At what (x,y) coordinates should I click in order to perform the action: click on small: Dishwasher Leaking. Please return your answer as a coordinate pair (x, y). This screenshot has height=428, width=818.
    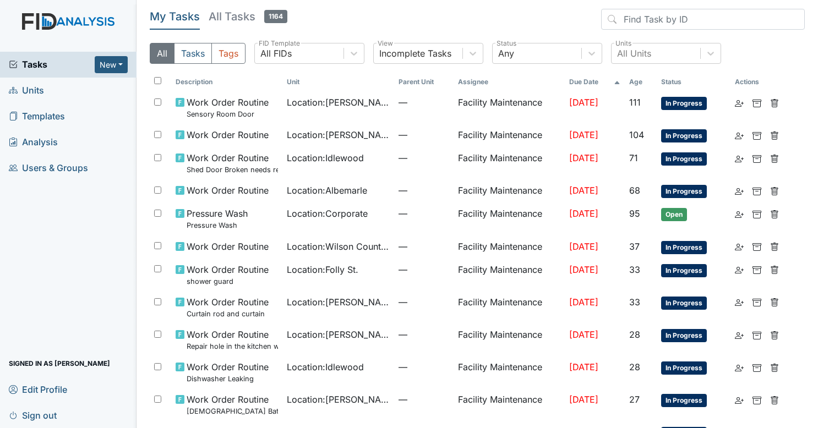
    Looking at the image, I should click on (227, 379).